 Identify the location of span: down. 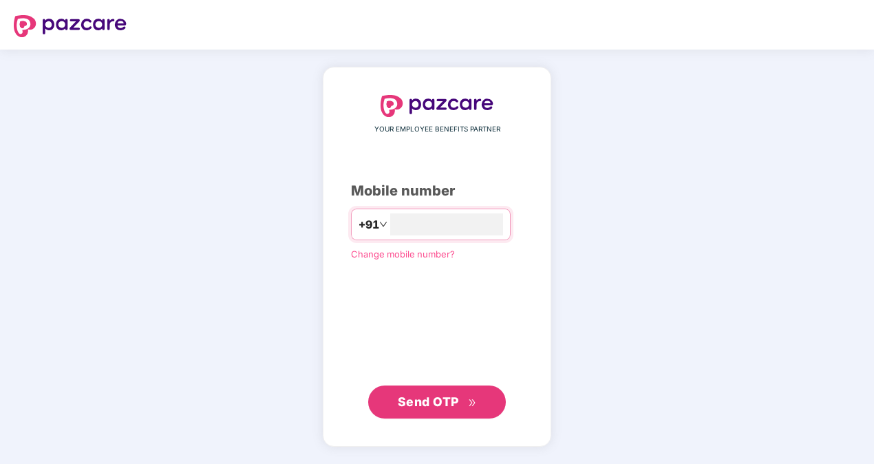
(384, 224).